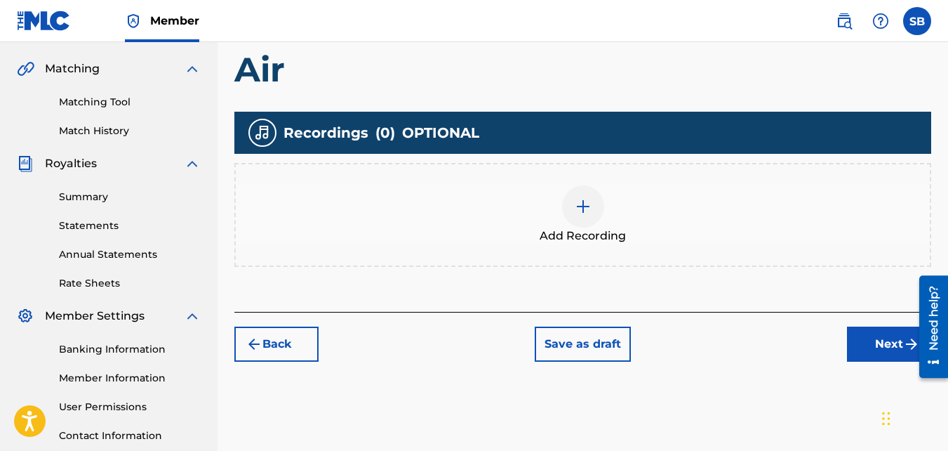 This screenshot has width=948, height=451. What do you see at coordinates (326, 133) in the screenshot?
I see `span: Recordings` at bounding box center [326, 133].